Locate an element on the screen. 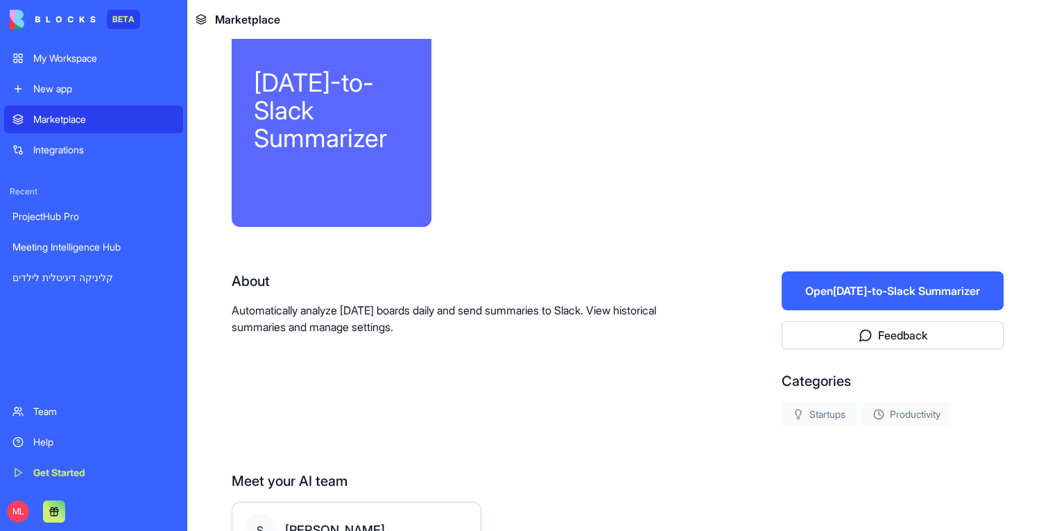  span: Recent is located at coordinates (94, 191).